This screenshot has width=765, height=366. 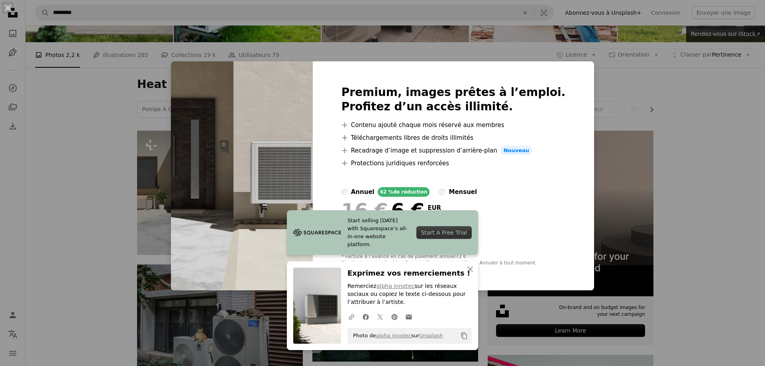 I want to click on p: Remerciez sur les réseaux sociaux ou copiez le texte ci-dessous pour l’attribuer à l’artiste., so click(x=410, y=294).